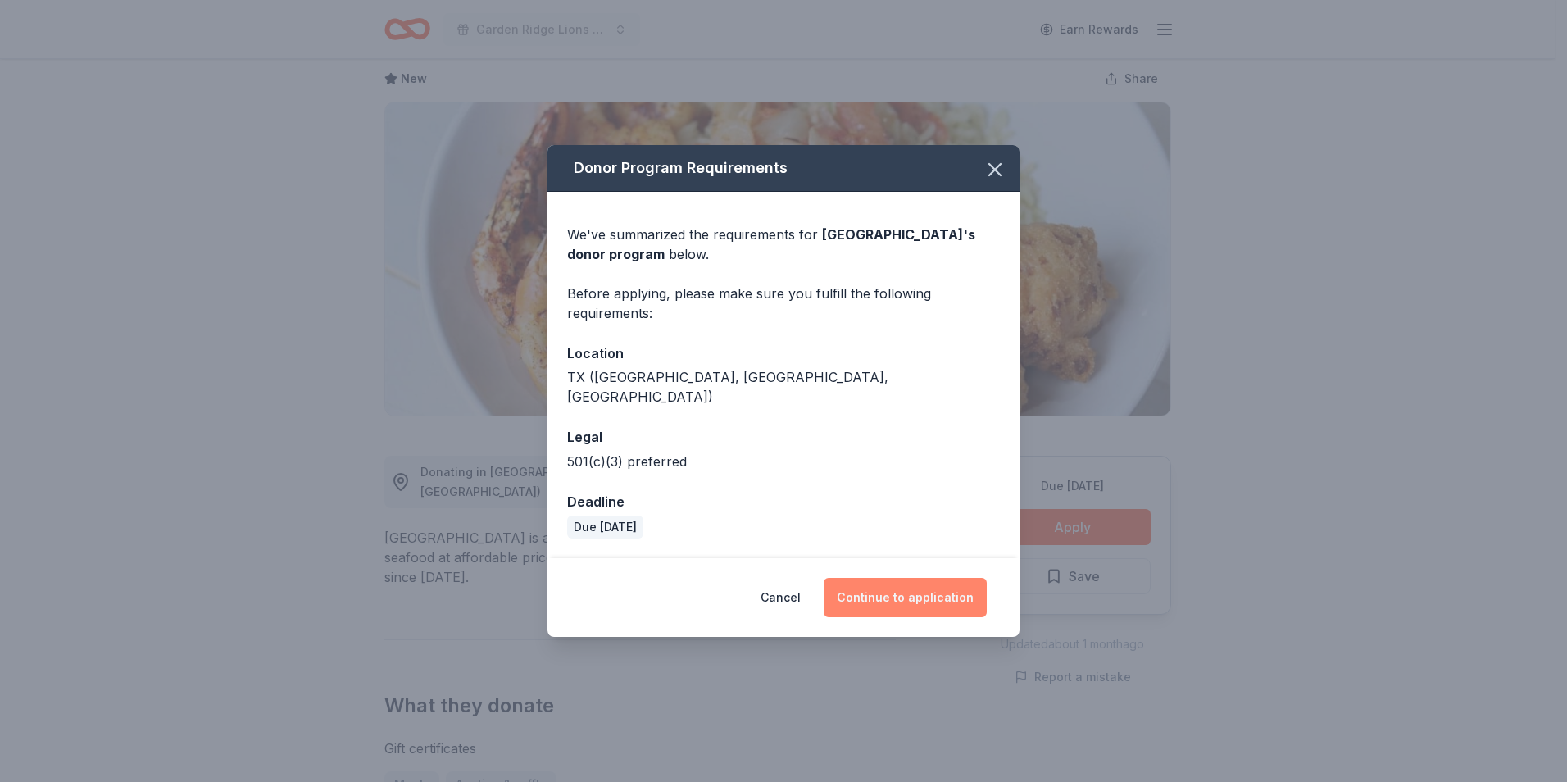  What do you see at coordinates (783, 303) in the screenshot?
I see `div: Before applying, please make sure you fulfill the following requirements:` at bounding box center [783, 303].